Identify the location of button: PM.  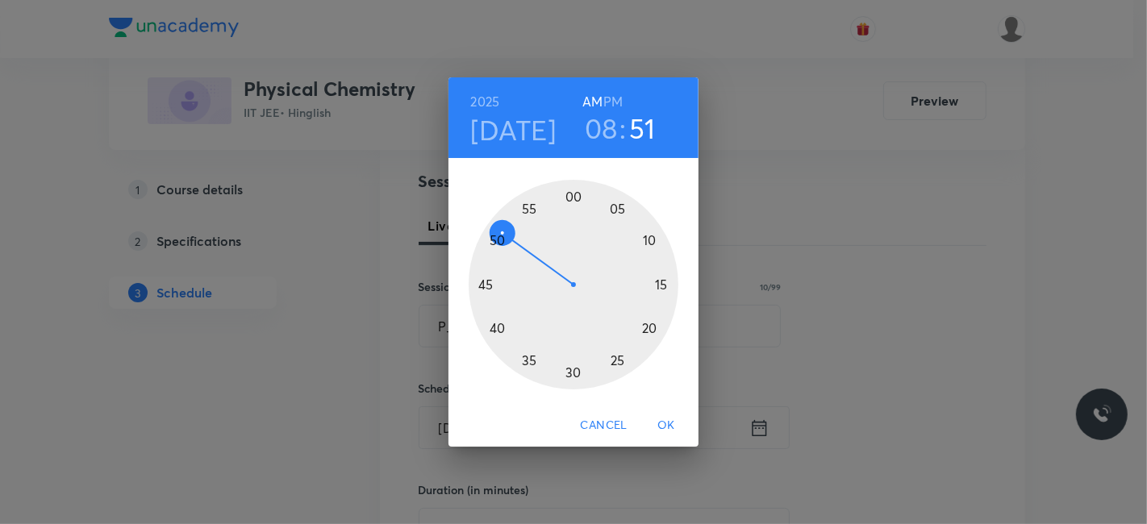
(613, 102).